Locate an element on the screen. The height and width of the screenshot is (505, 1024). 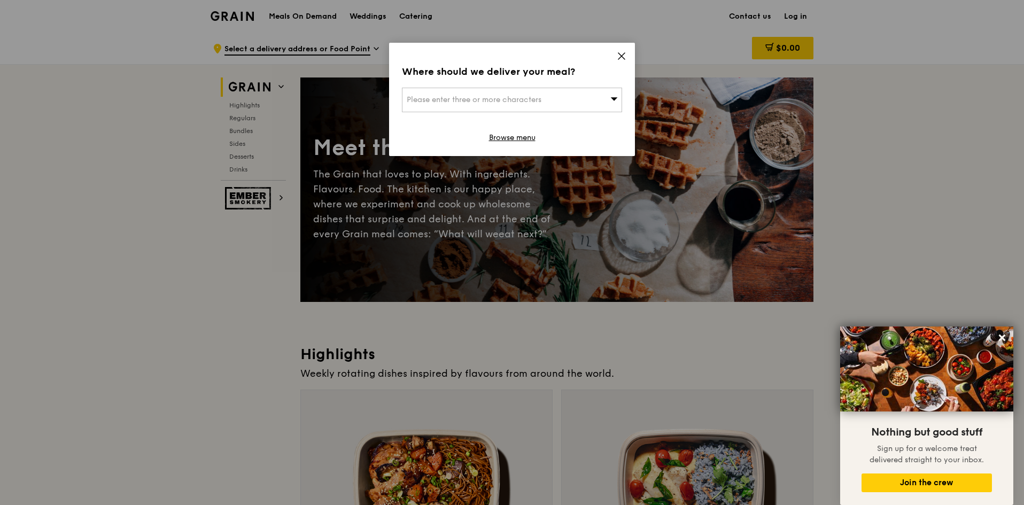
button: Join the crew is located at coordinates (927, 483).